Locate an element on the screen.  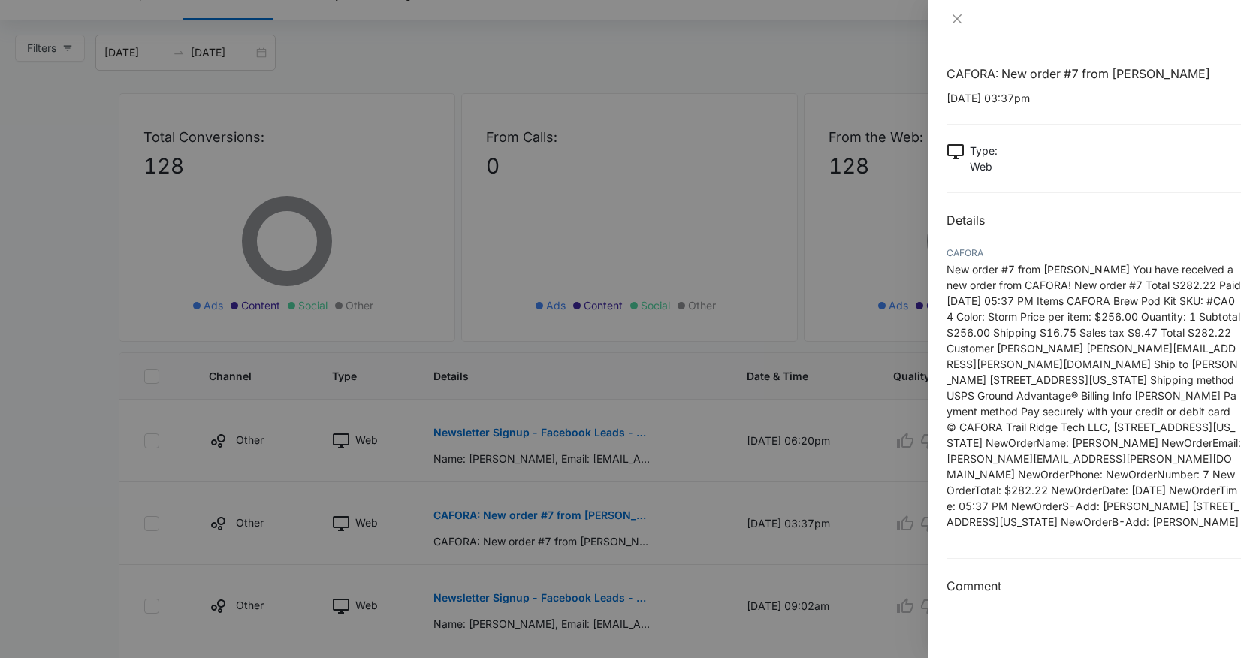
h3: Comment is located at coordinates (1094, 586).